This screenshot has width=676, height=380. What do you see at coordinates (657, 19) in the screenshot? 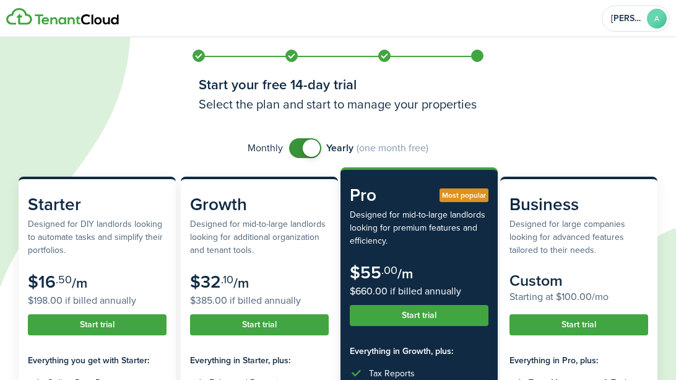
I see `avatar-text: A` at bounding box center [657, 19].